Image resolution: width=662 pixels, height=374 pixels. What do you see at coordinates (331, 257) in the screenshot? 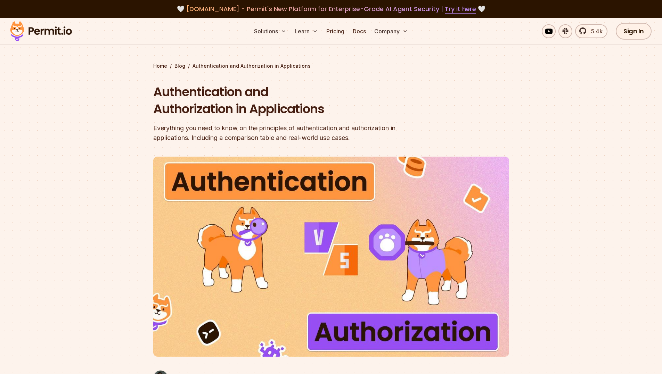
I see `img: Authentication and Authorization in Applications` at bounding box center [331, 257].